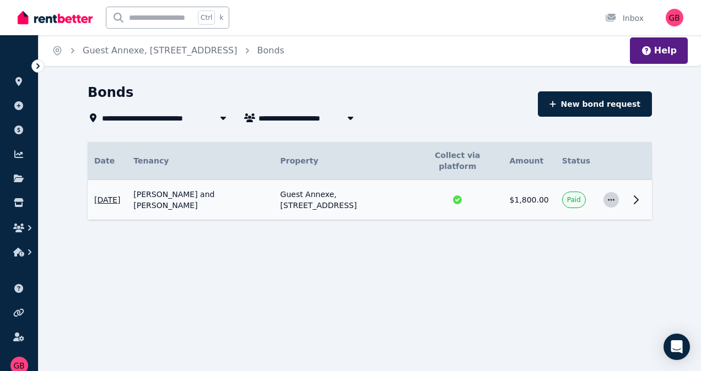 The height and width of the screenshot is (371, 701). What do you see at coordinates (576, 161) in the screenshot?
I see `th: Status` at bounding box center [576, 161].